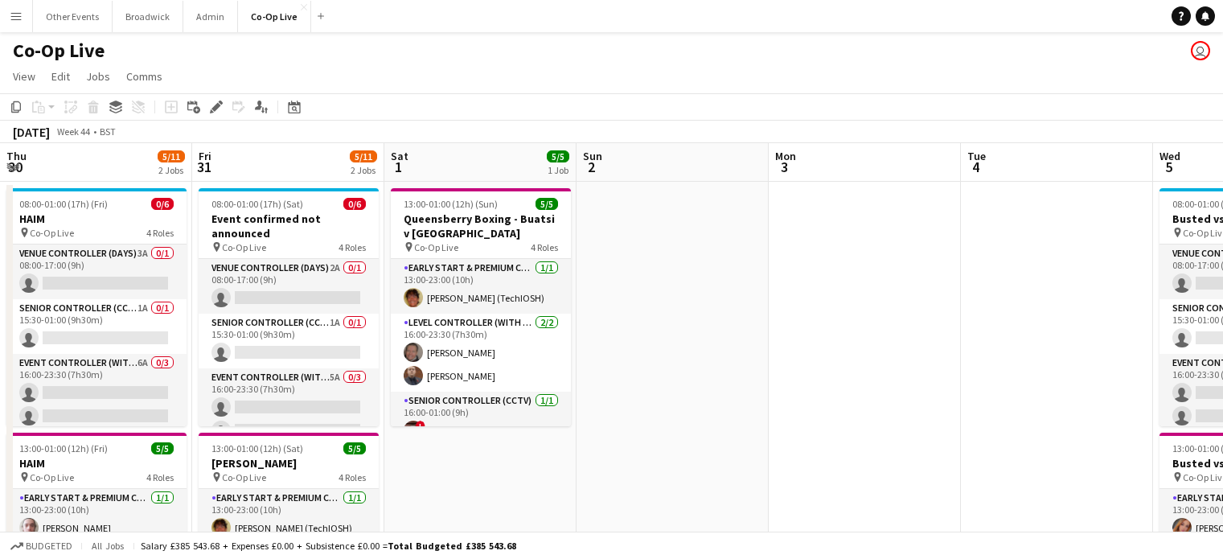 Image resolution: width=1223 pixels, height=559 pixels. What do you see at coordinates (64, 448) in the screenshot?
I see `span: 13:00-01:00 (12h) (Fri)` at bounding box center [64, 448].